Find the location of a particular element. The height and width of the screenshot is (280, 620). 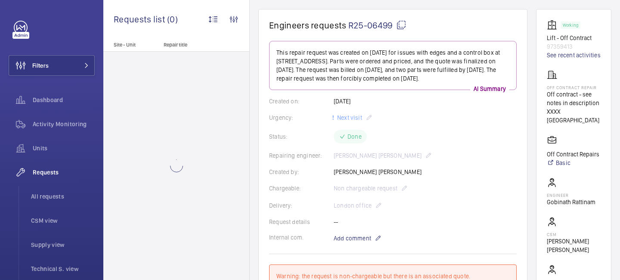

p: Working is located at coordinates (570, 25).